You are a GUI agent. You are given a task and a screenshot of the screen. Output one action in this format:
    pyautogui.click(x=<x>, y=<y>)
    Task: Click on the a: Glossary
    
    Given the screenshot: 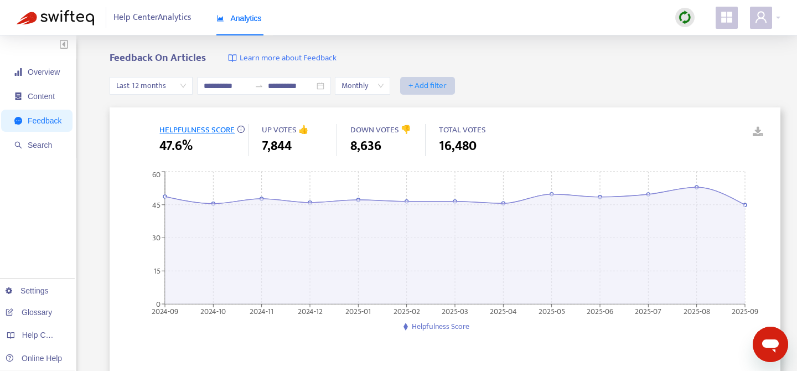 What is the action you would take?
    pyautogui.click(x=29, y=312)
    